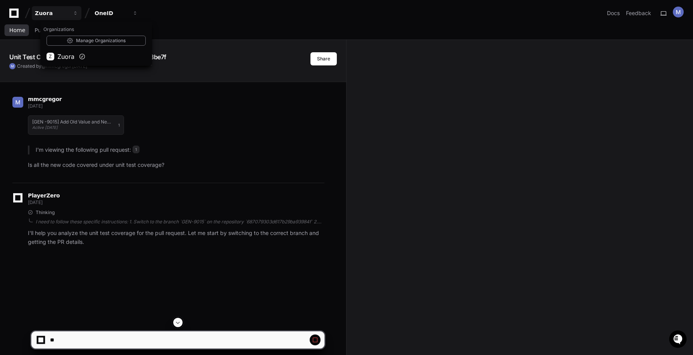 The image size is (693, 355). What do you see at coordinates (15, 65) in the screenshot?
I see `img: 1736555170064-99ba0984-63c1-480f-8ee9-699278ef63ed` at bounding box center [15, 65].